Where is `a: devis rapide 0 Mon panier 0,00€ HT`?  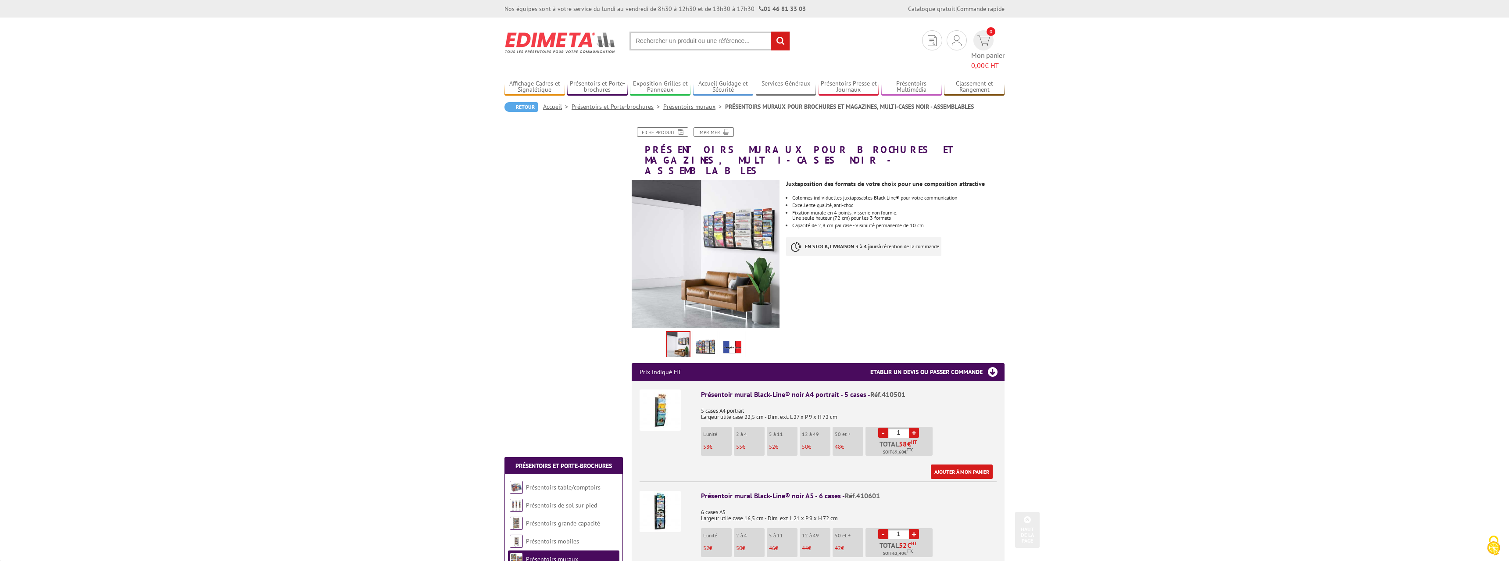 a: devis rapide 0 Mon panier 0,00€ HT is located at coordinates (988, 50).